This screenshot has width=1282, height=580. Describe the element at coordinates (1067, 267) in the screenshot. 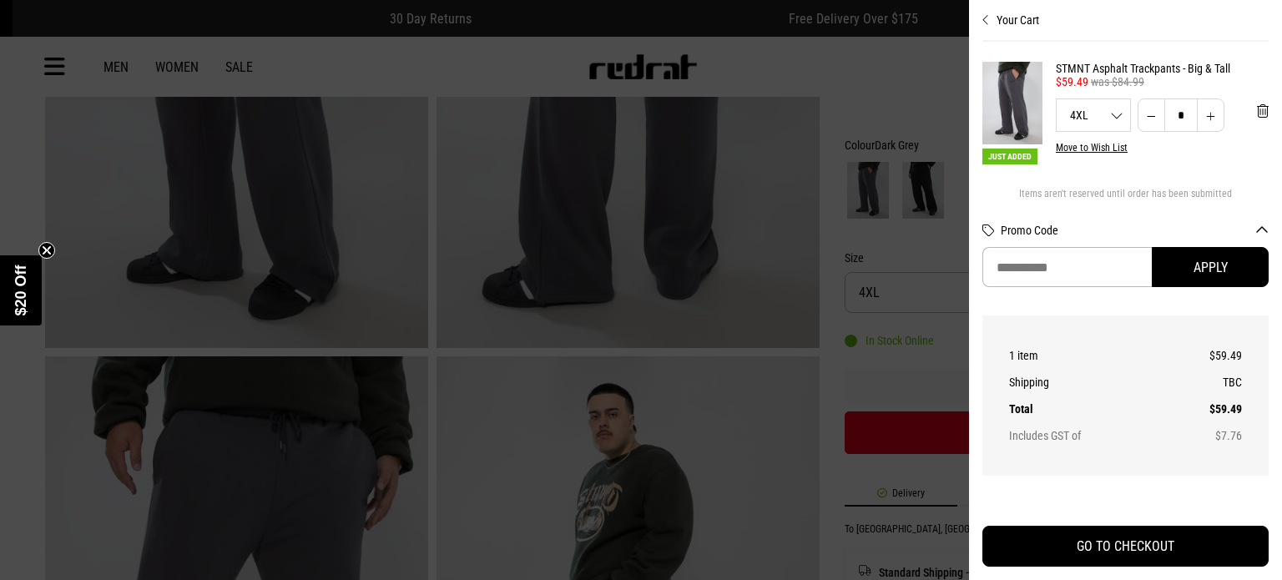

I see `input: Promo Code` at that location.